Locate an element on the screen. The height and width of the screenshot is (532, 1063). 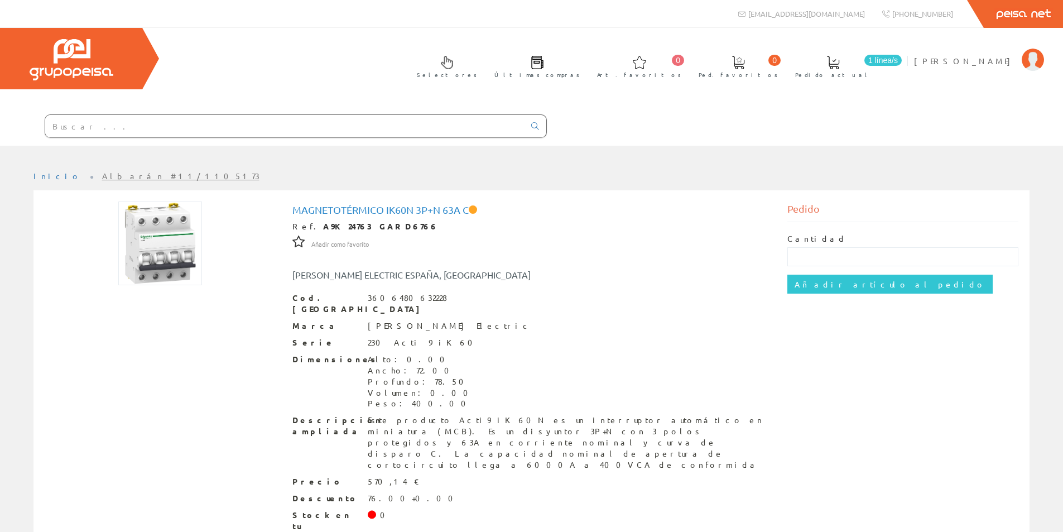
input: Buscar ... is located at coordinates (285, 126).